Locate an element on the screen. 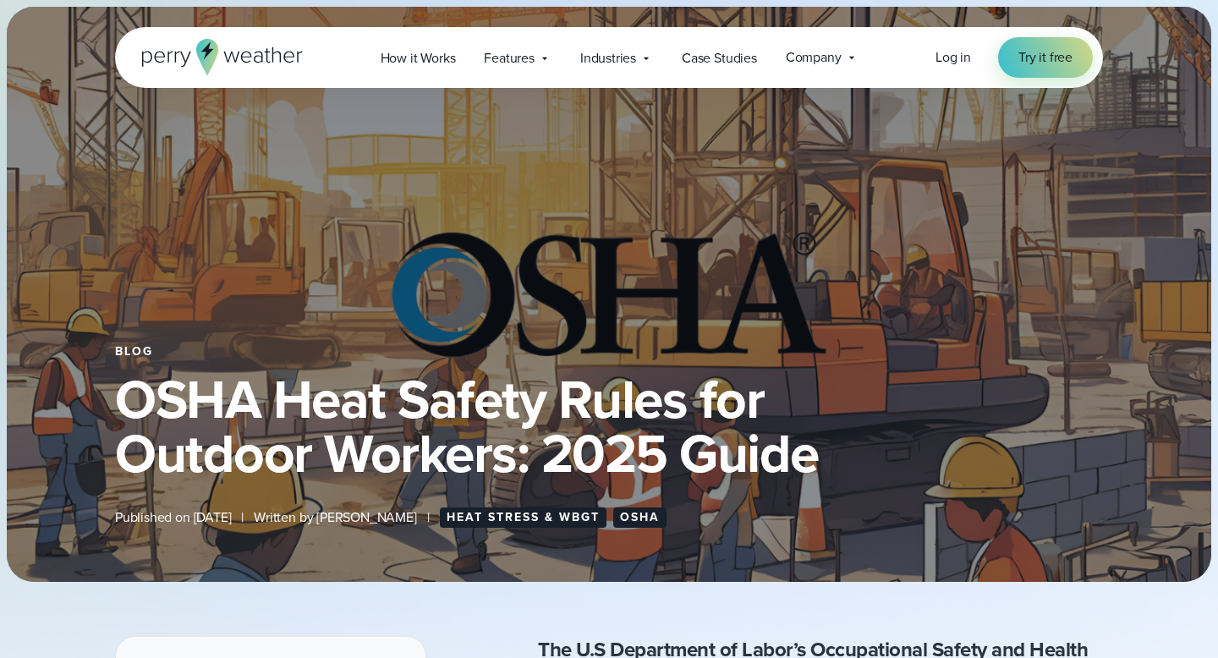  h1: OSHA Heat Safety Rules for Outdoor Workers: 2025 Guide is located at coordinates (609, 426).